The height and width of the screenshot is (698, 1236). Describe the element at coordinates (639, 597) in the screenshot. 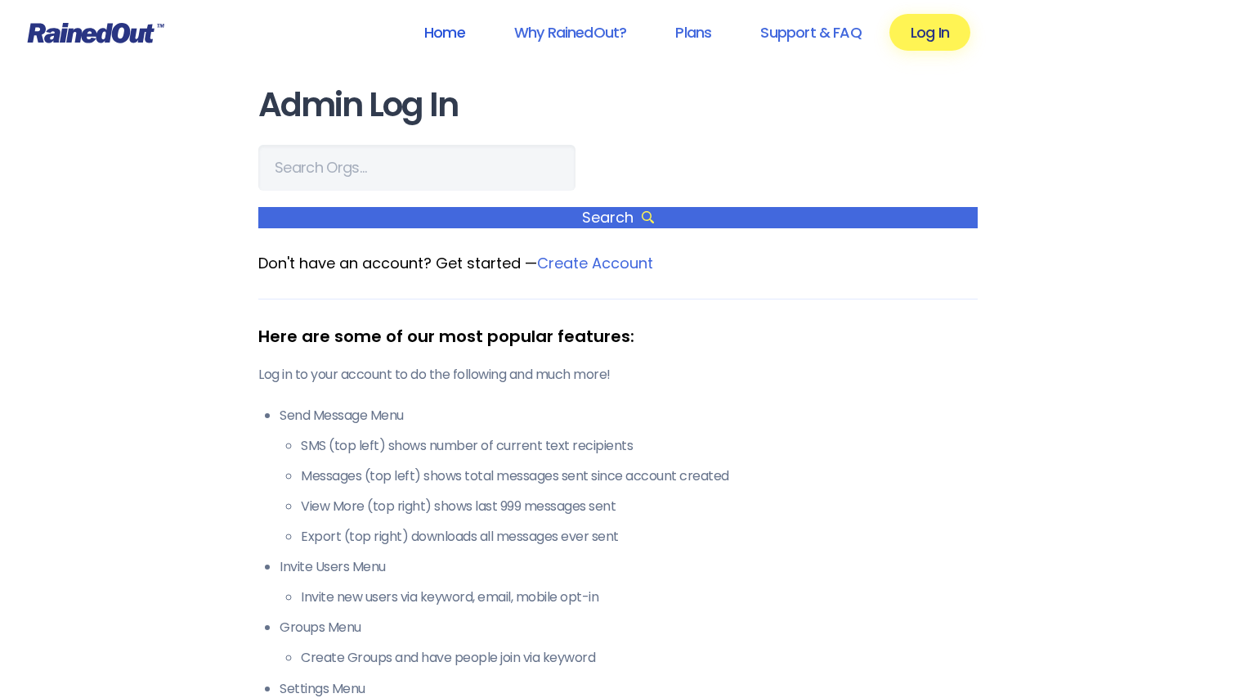

I see `li: Invite new users via keyword, email, mobile opt-in` at that location.